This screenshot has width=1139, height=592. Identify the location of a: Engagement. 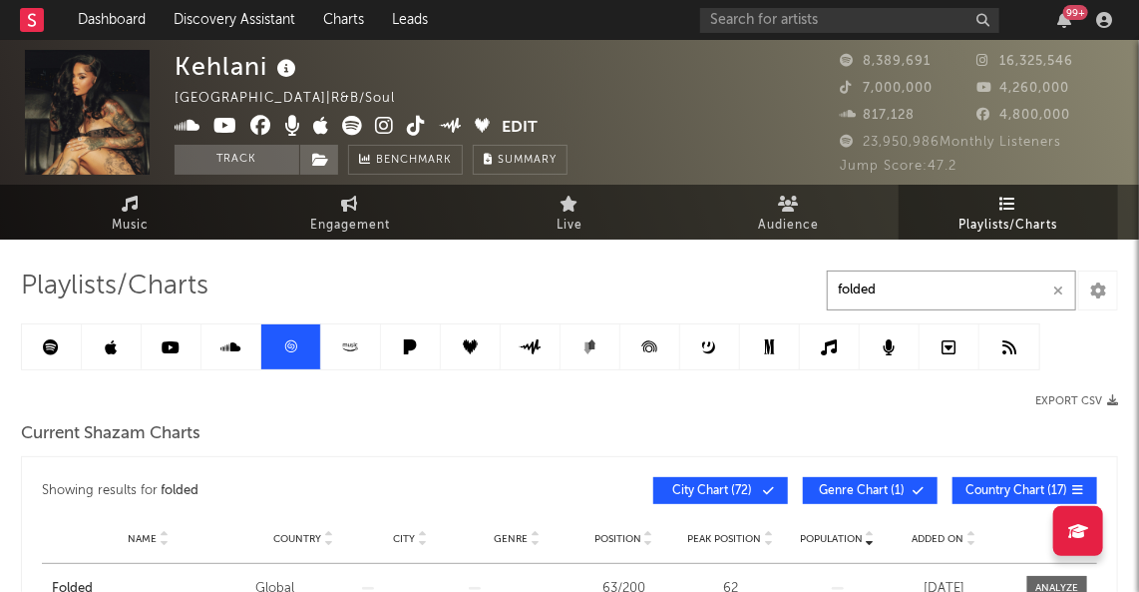
(350, 212).